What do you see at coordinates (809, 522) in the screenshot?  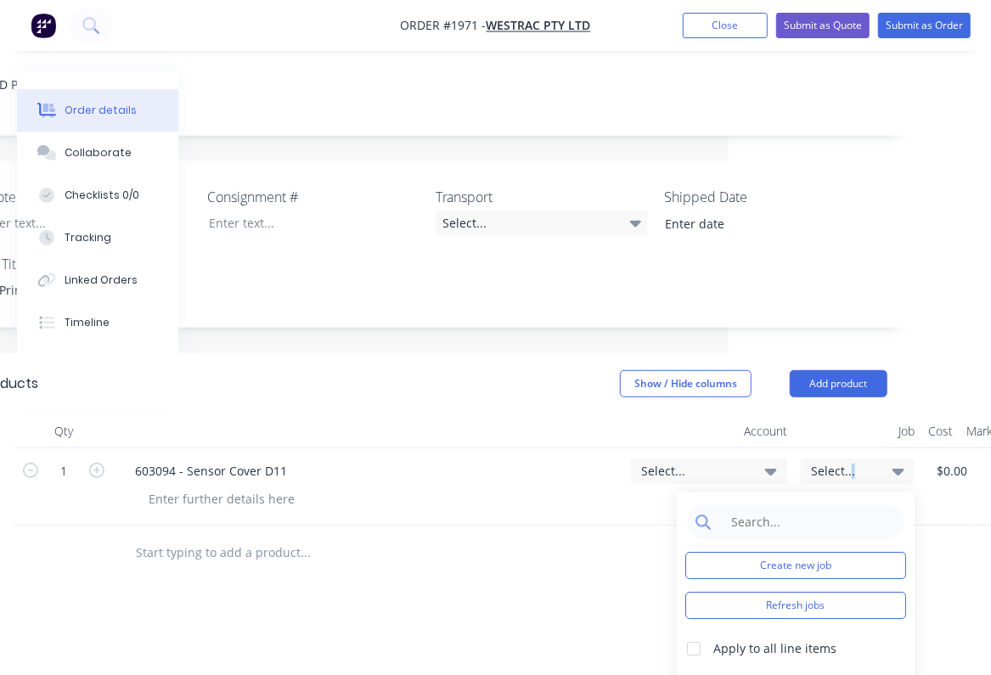 I see `input: Search...` at bounding box center [809, 522].